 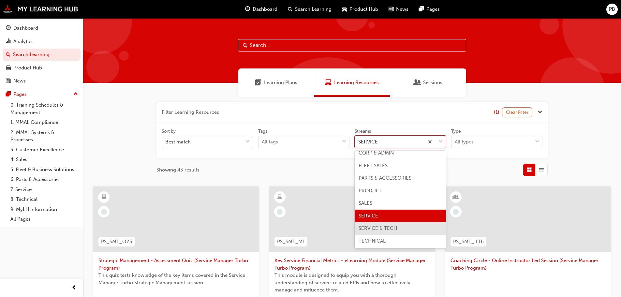 What do you see at coordinates (291, 242) in the screenshot?
I see `span: PS_SMT_M1` at bounding box center [291, 242].